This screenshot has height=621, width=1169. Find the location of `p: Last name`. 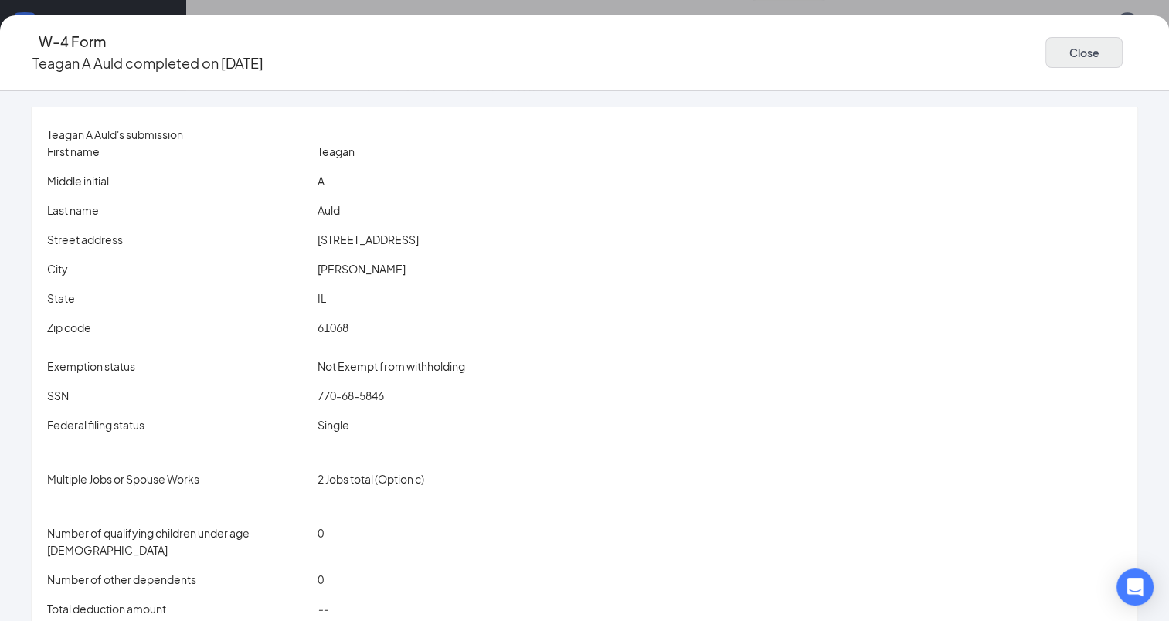

p: Last name is located at coordinates (179, 210).